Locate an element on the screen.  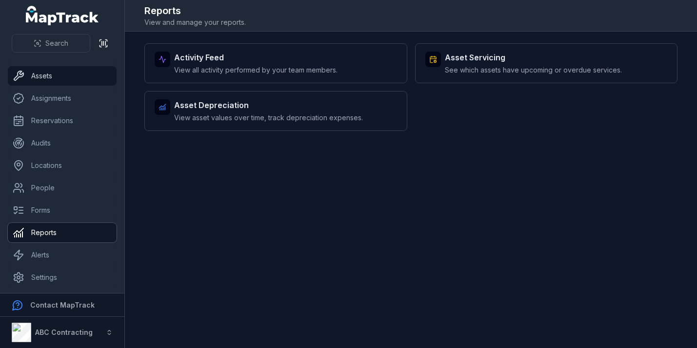
a: Asset DepreciationView asset values over time, track depreciation expenses. is located at coordinates (275, 111).